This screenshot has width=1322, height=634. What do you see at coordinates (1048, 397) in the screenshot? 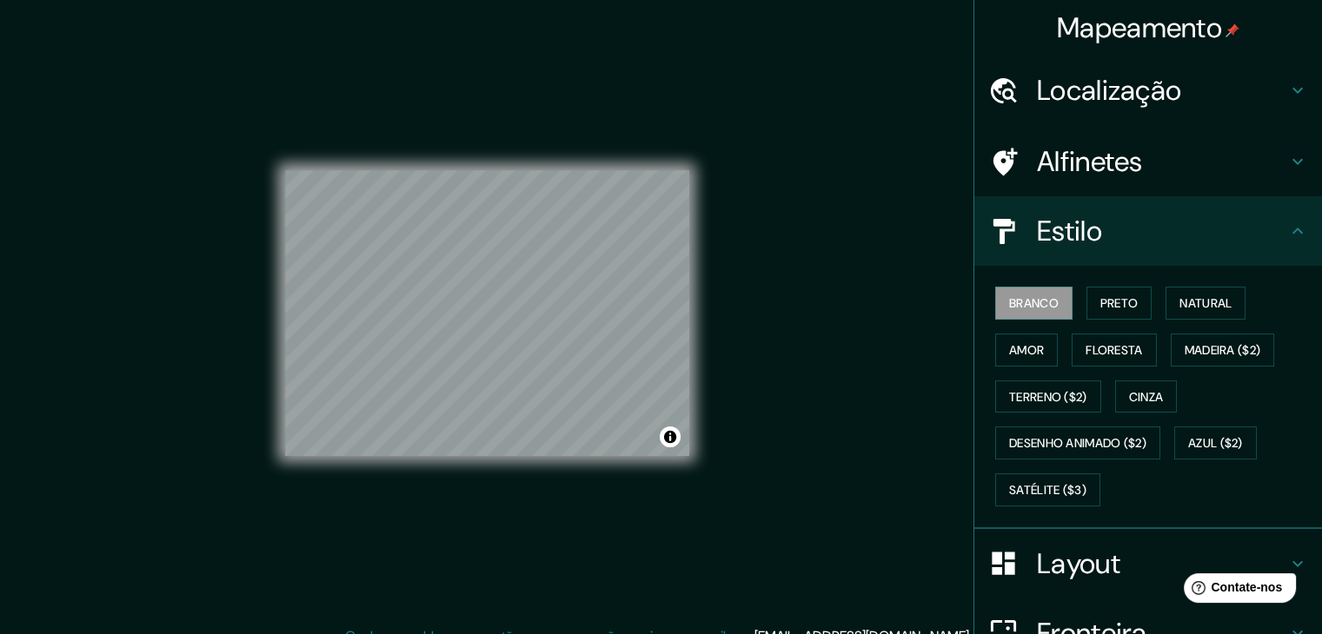
I see `font: Terreno ($2)` at bounding box center [1048, 397].